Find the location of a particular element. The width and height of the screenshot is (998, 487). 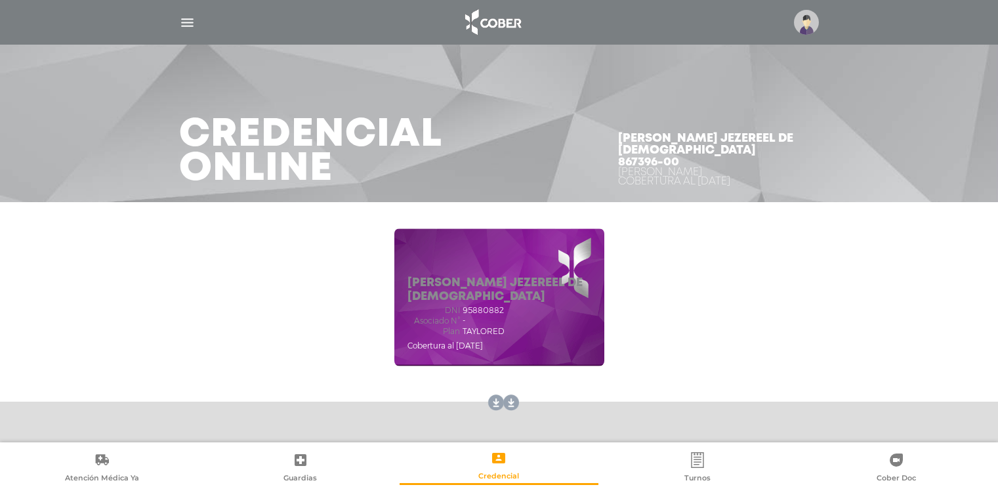

a: Cober Doc is located at coordinates (895, 468).